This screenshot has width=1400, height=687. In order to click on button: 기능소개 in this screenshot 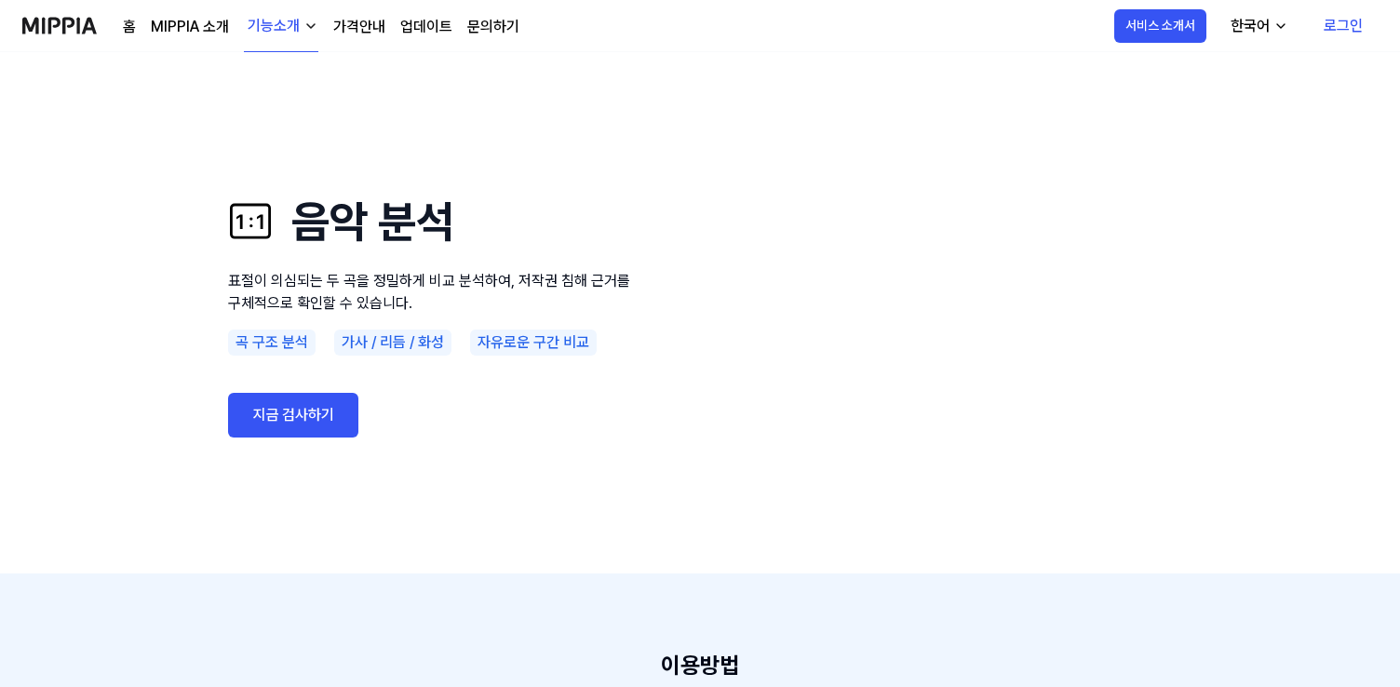, I will do `click(281, 26)`.